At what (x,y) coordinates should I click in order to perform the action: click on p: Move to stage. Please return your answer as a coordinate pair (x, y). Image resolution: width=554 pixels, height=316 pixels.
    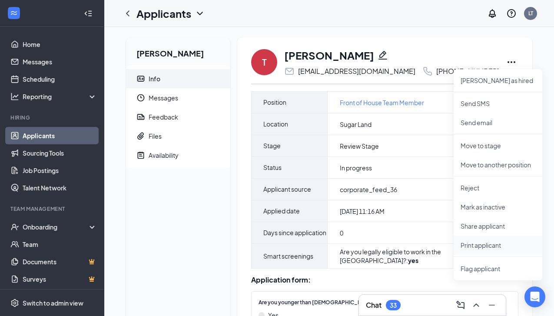
    Looking at the image, I should click on (498, 146).